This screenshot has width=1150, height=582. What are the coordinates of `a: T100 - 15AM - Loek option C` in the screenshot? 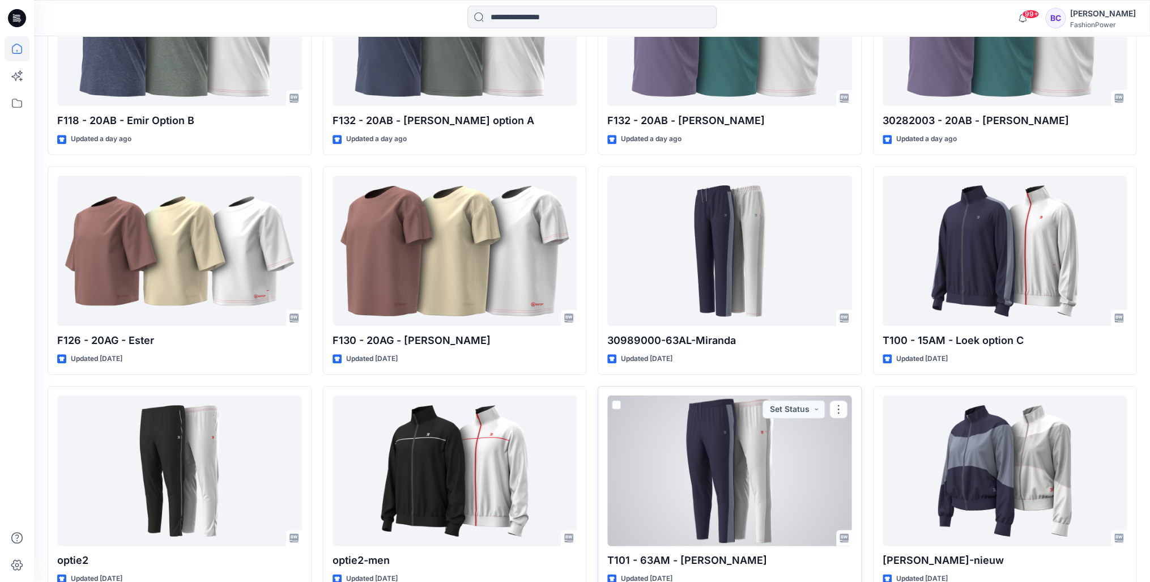 It's located at (1005, 250).